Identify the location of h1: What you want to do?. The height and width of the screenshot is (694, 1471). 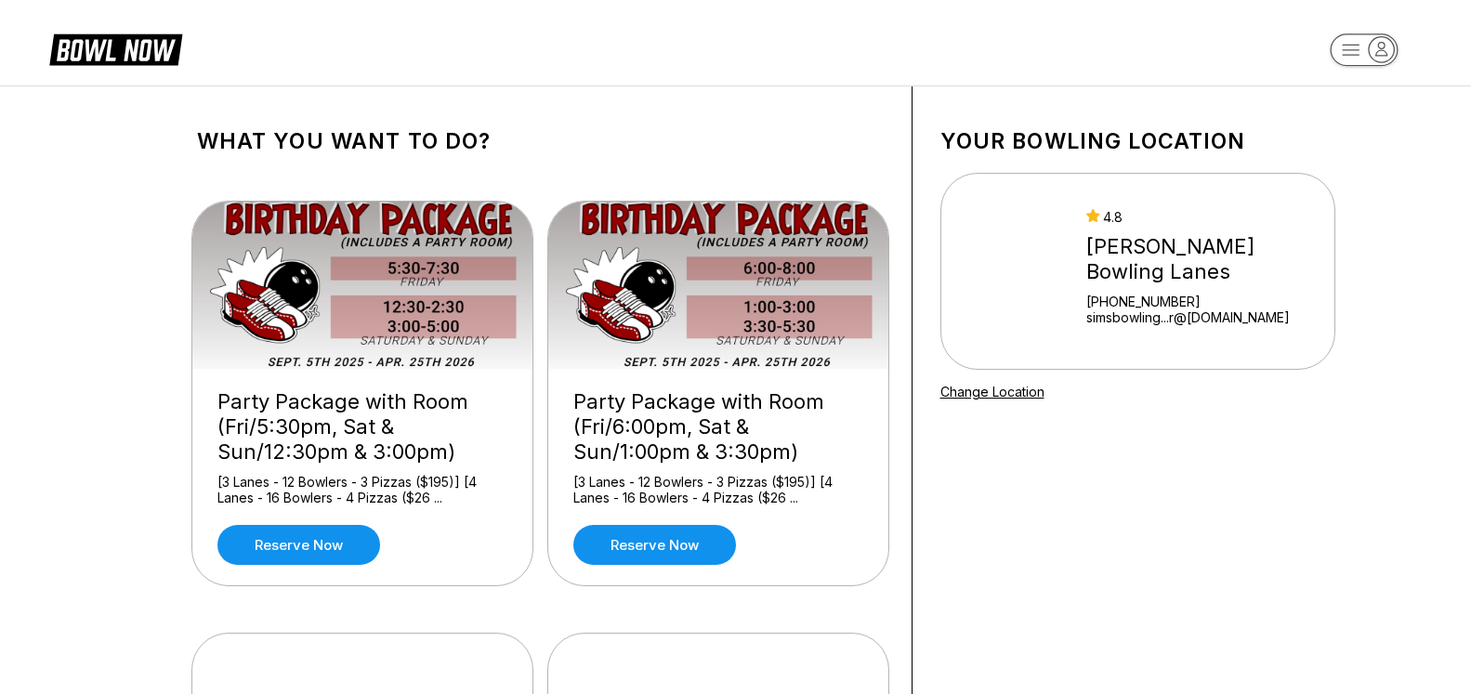
(540, 141).